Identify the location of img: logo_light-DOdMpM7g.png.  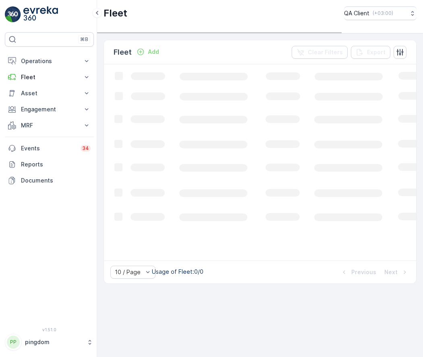
(41, 14).